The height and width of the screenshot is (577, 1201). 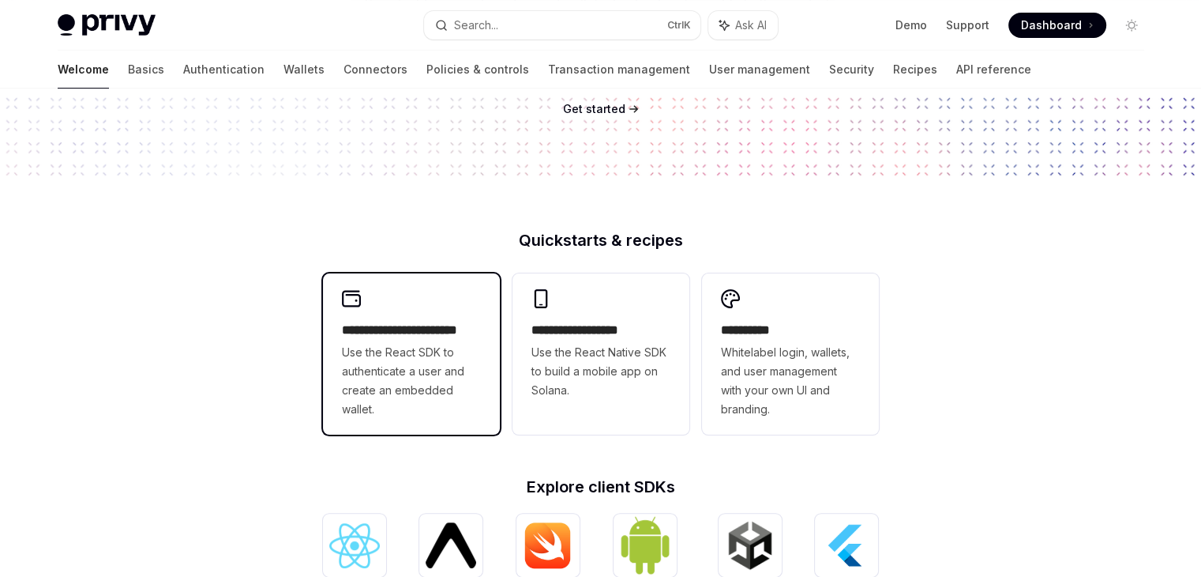 I want to click on img: iOS (Swift), so click(x=548, y=545).